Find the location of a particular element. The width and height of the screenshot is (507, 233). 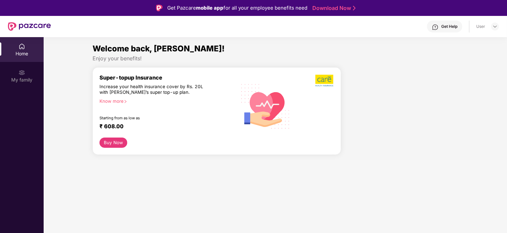

div: ₹ 608.00 is located at coordinates (165, 127).